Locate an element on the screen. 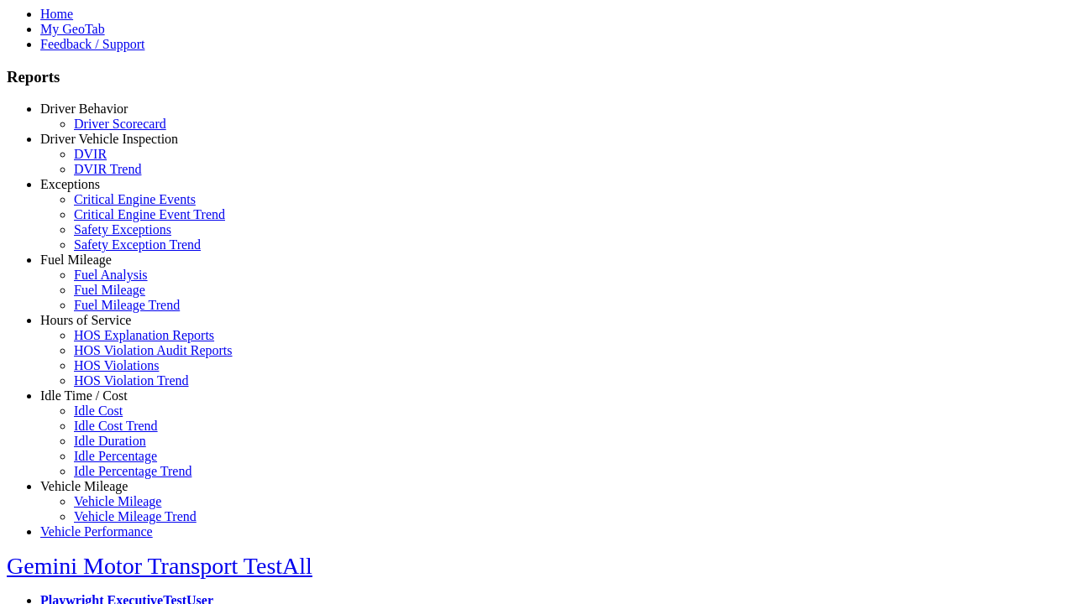 The width and height of the screenshot is (1075, 604). a: Vehicle Performance is located at coordinates (97, 531).